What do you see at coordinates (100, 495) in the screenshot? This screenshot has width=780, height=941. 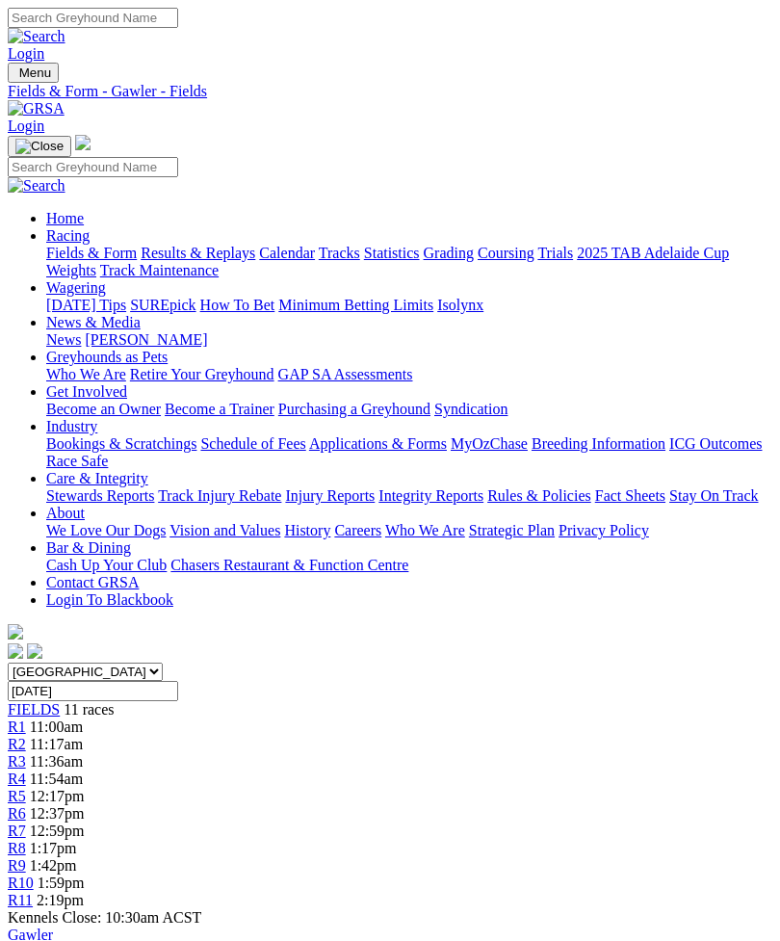 I see `a: Stewards Reports` at bounding box center [100, 495].